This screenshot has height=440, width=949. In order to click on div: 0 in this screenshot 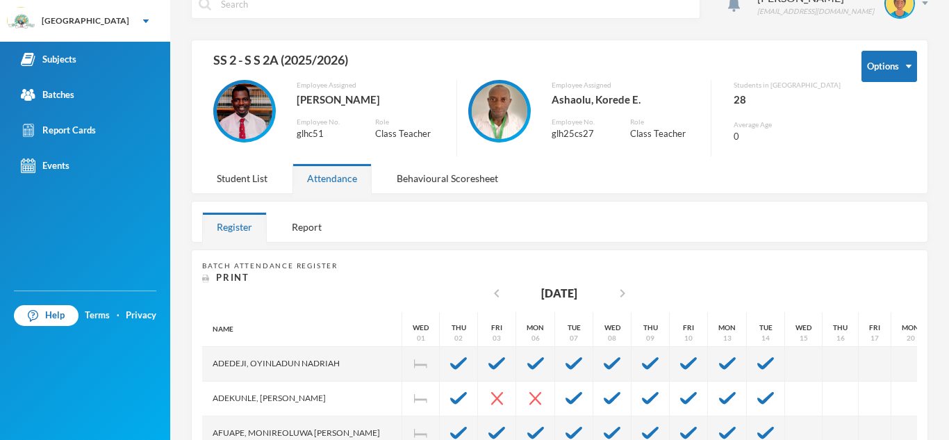, I will do `click(787, 137)`.